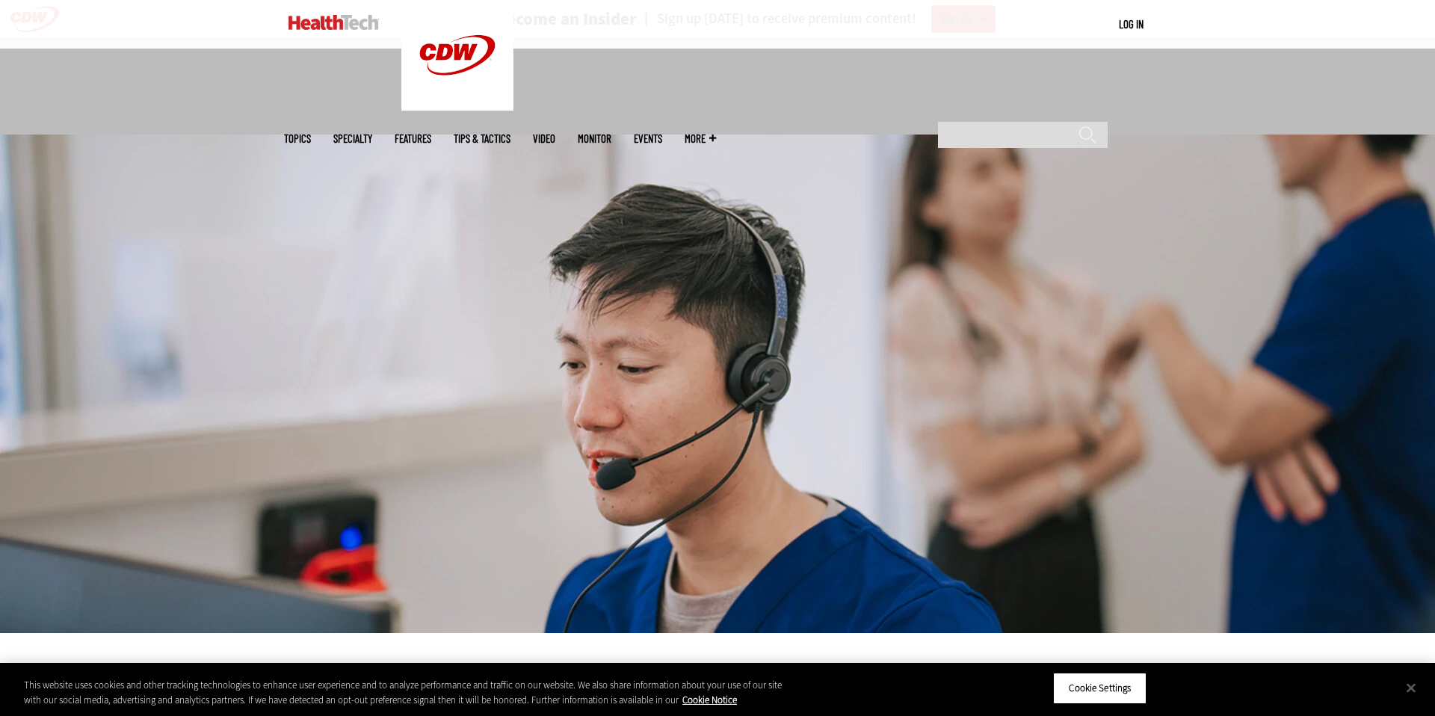 This screenshot has height=716, width=1435. Describe the element at coordinates (1411, 688) in the screenshot. I see `button: Close` at that location.